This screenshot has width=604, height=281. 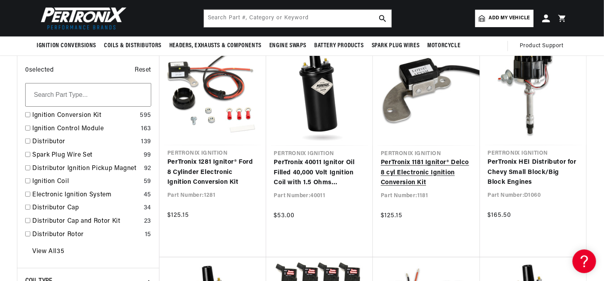 What do you see at coordinates (86, 156) in the screenshot?
I see `a: Spark Plug Wire Set` at bounding box center [86, 156].